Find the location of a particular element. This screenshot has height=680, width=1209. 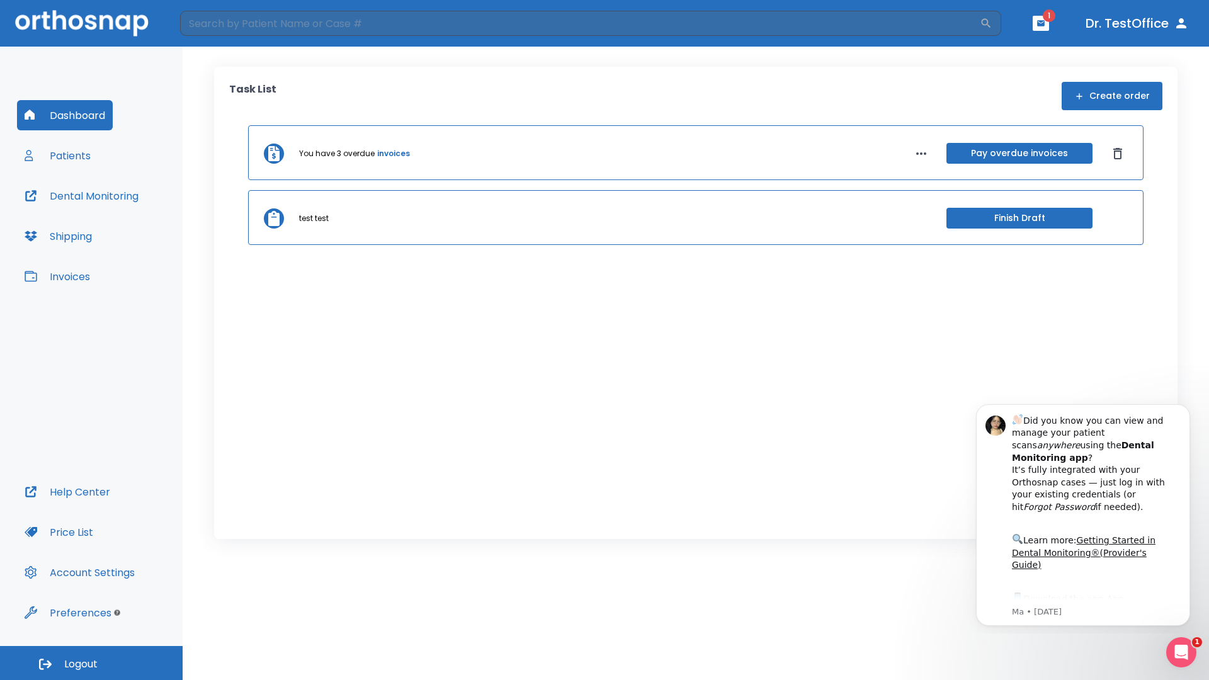

button: Account Settings is located at coordinates (79, 572).